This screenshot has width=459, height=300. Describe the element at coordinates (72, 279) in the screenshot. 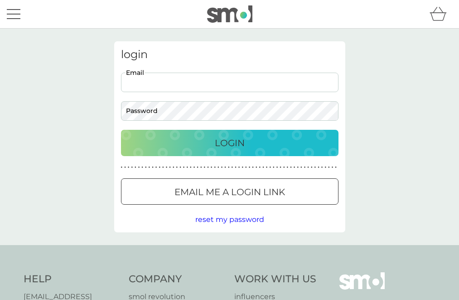

I see `h4: Help` at that location.